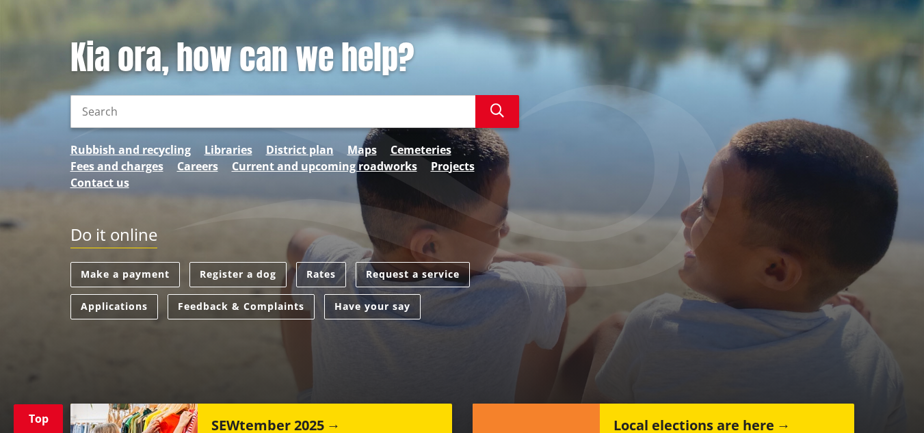 The width and height of the screenshot is (924, 433). What do you see at coordinates (273, 112) in the screenshot?
I see `input: Search input` at bounding box center [273, 112].